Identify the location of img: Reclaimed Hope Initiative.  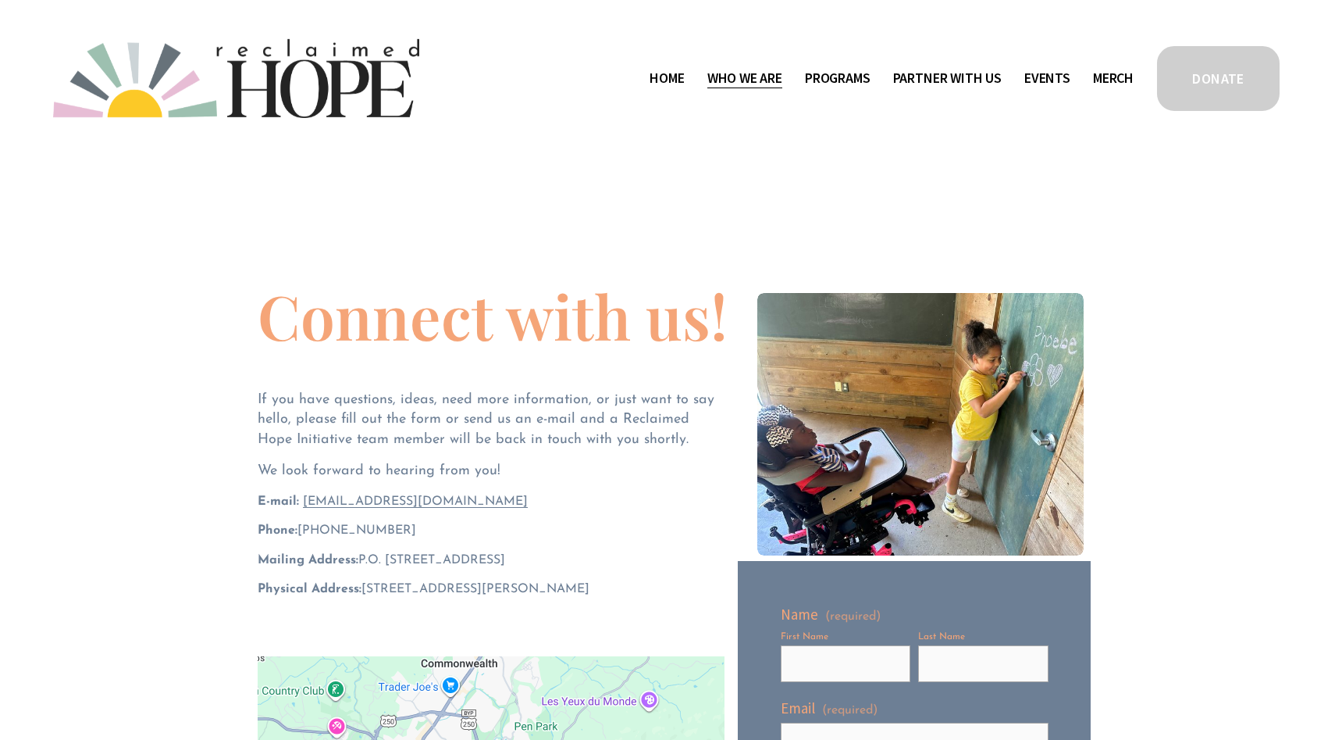
(236, 78).